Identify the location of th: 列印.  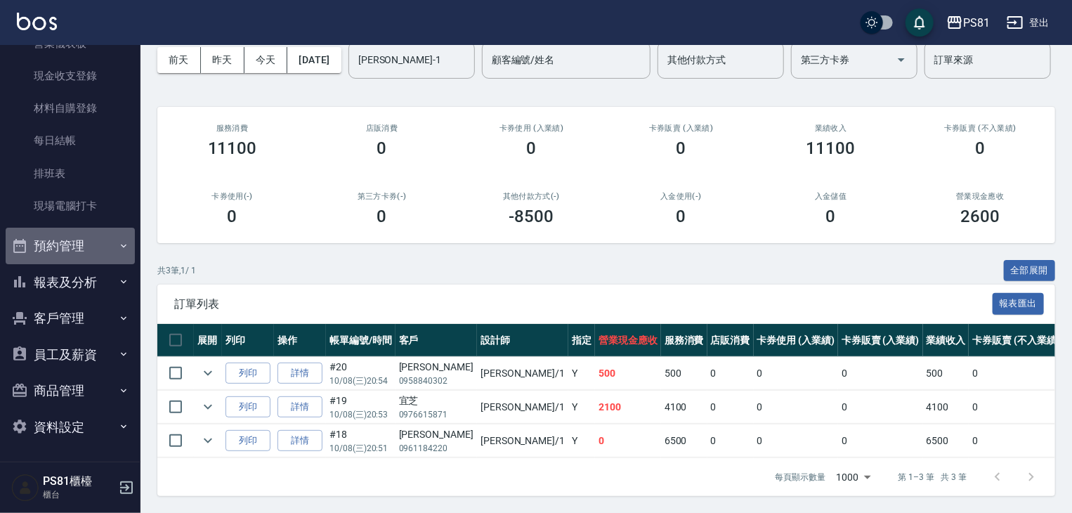
(248, 340).